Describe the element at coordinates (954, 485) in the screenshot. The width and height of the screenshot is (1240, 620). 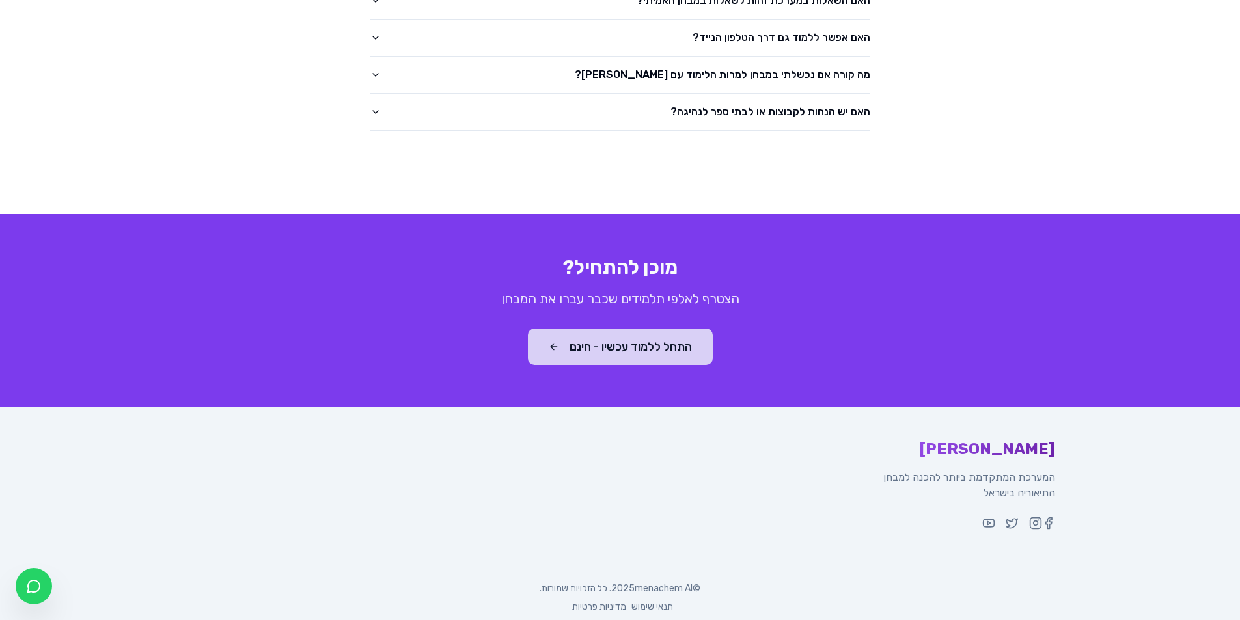
I see `p: המערכת המתקדמת ביותר להכנה למבחן התיאוריה בישראל` at that location.